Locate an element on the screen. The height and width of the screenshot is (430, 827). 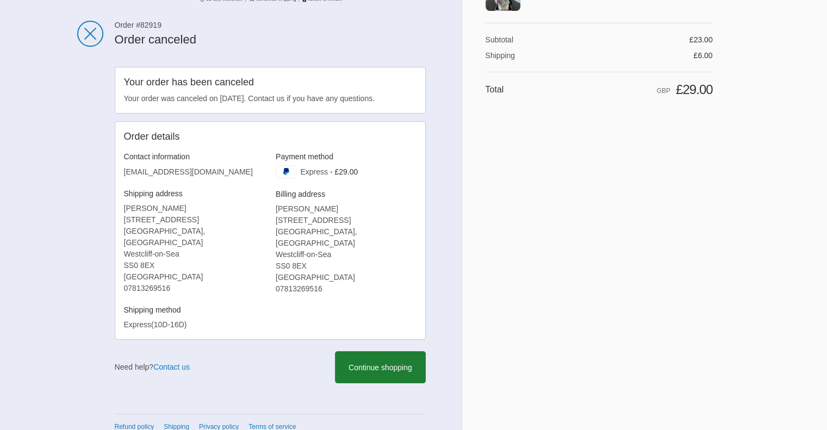
span: £6.00 is located at coordinates (703, 55).